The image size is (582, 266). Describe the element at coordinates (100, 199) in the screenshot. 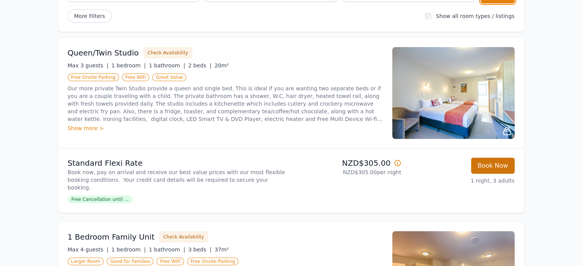

I see `span: Free Cancellation until ...` at that location.